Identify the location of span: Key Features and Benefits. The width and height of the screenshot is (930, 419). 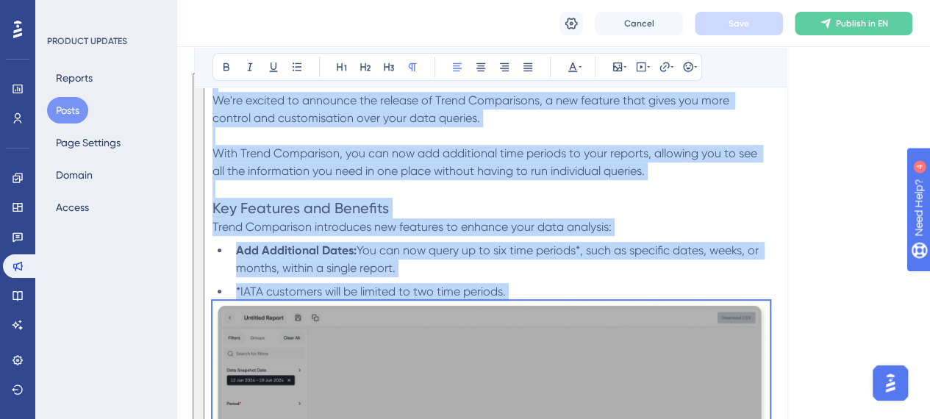
(301, 208).